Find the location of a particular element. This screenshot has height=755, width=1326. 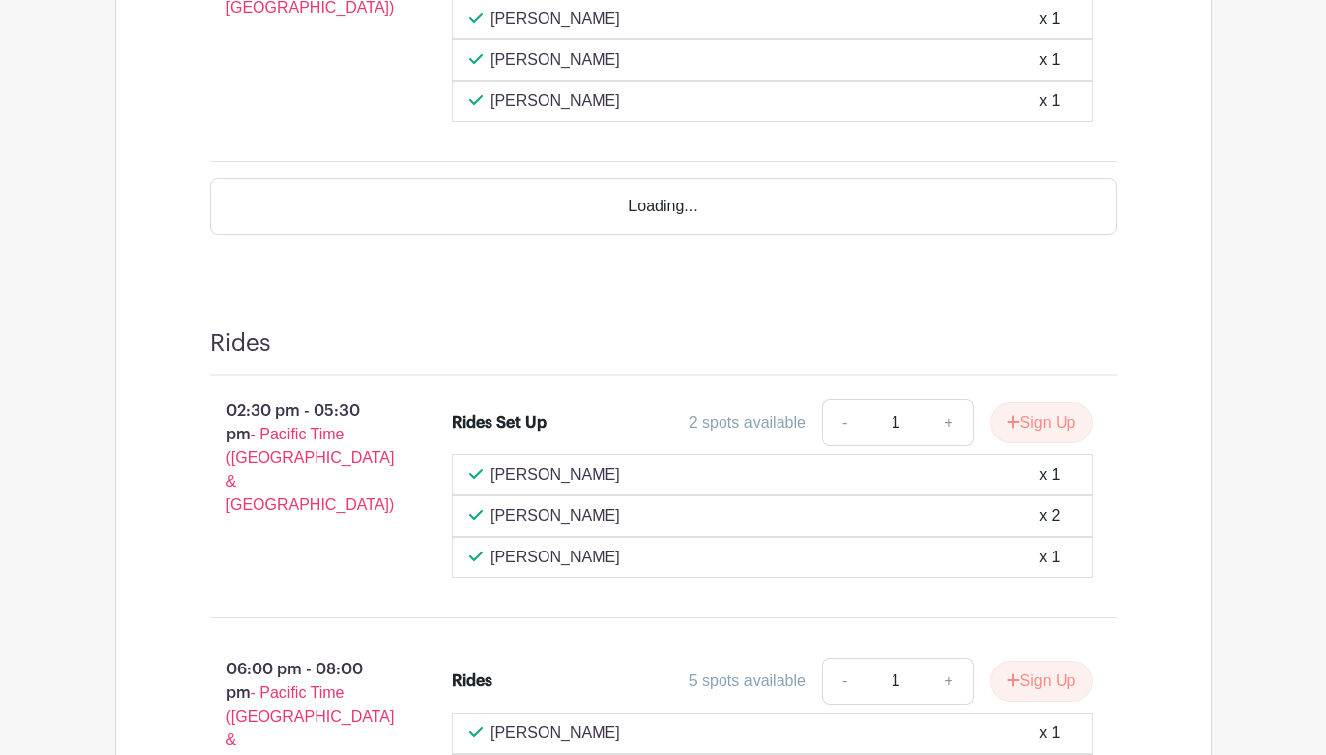

div: Rides is located at coordinates (472, 681).